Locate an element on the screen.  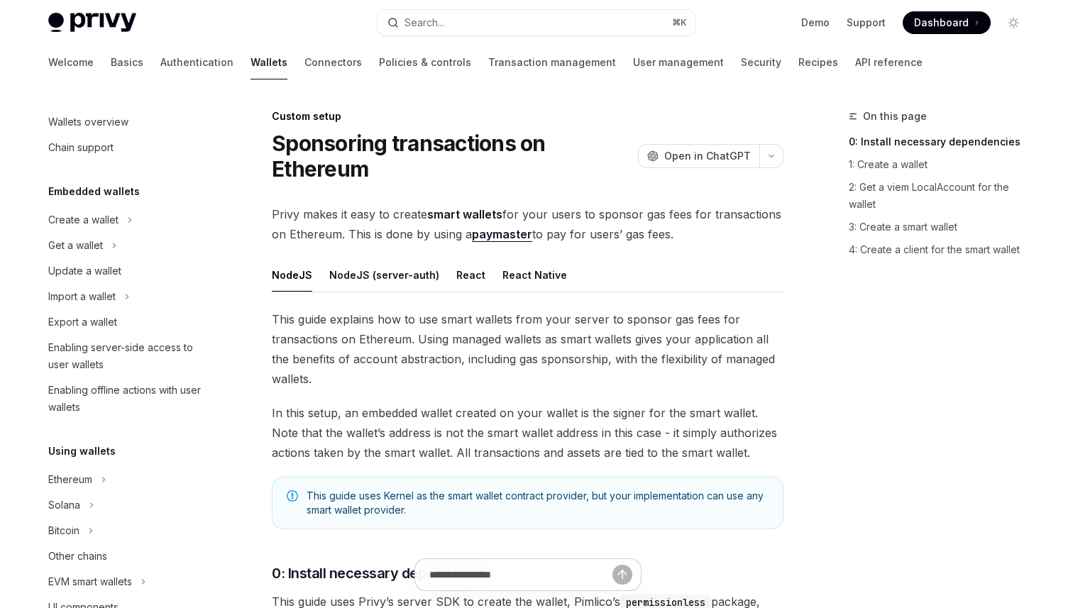
a: Other chains is located at coordinates (128, 556).